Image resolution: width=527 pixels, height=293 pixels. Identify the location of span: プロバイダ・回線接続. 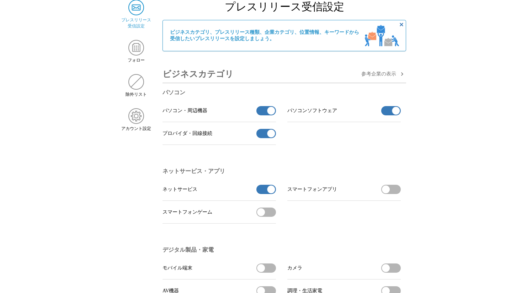
(187, 133).